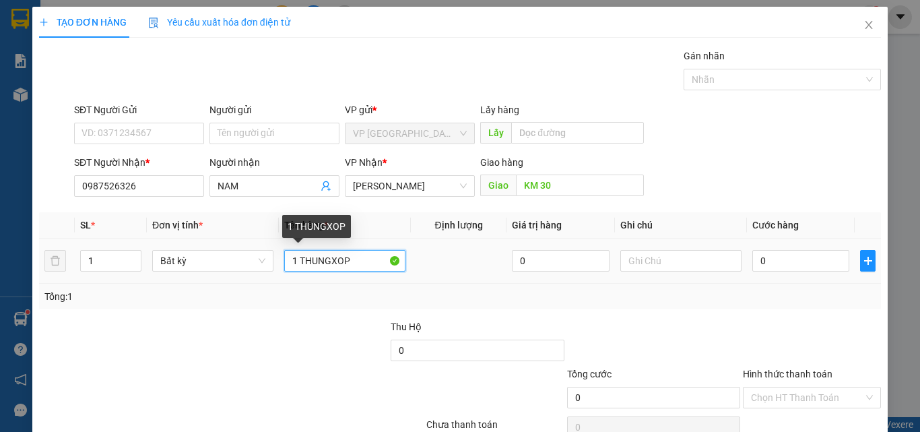 The width and height of the screenshot is (920, 432). Describe the element at coordinates (537, 225) in the screenshot. I see `span: Giá trị hàng` at that location.